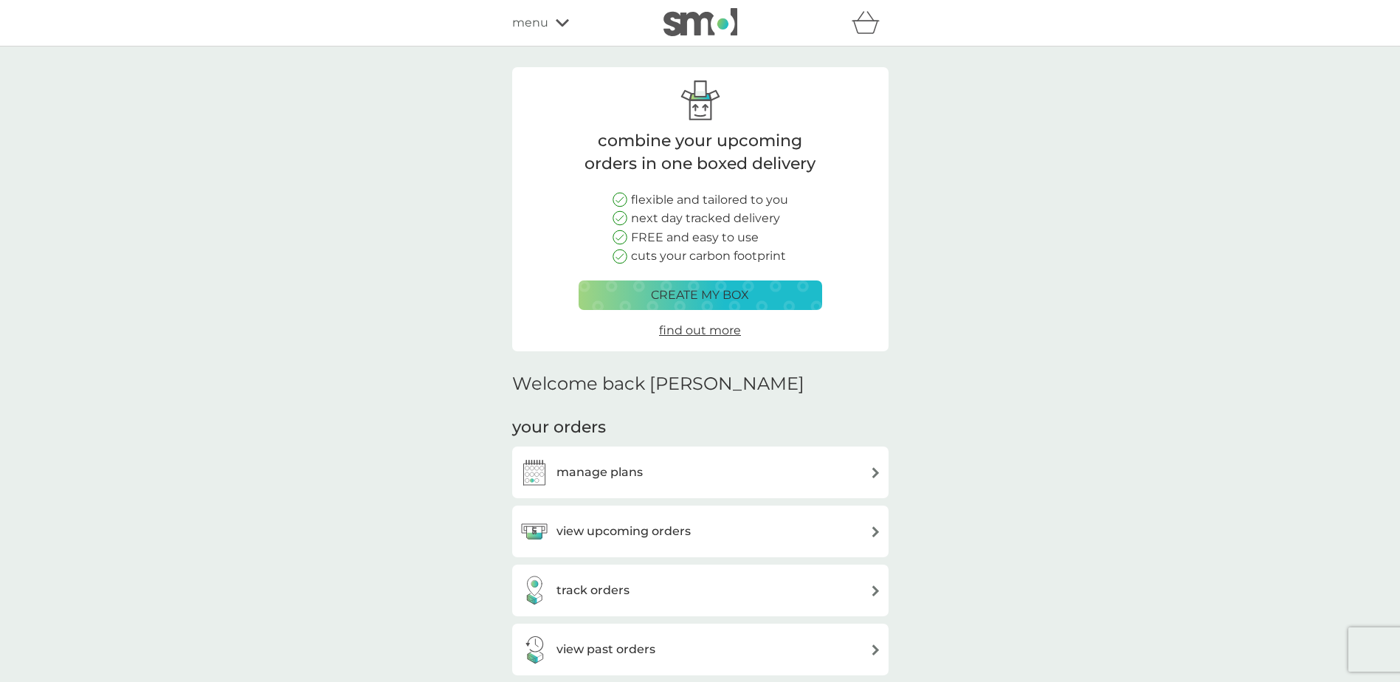 The width and height of the screenshot is (1400, 682). I want to click on span: find out more, so click(700, 330).